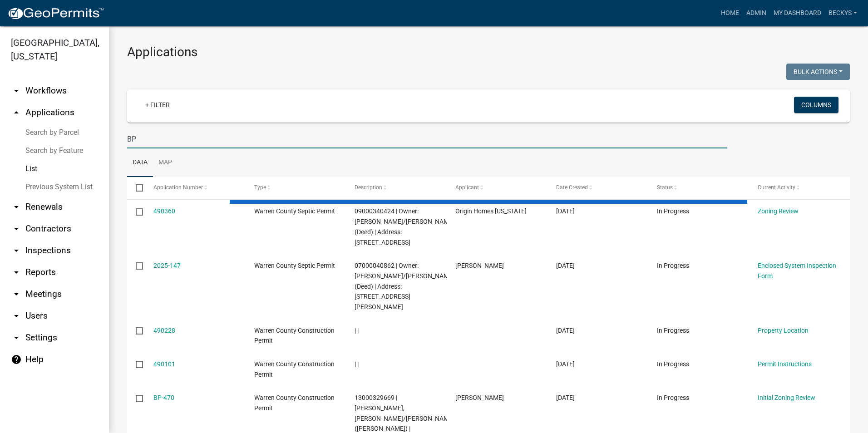 The image size is (868, 433). Describe the element at coordinates (479, 398) in the screenshot. I see `span: Jose Luis Garcia` at that location.